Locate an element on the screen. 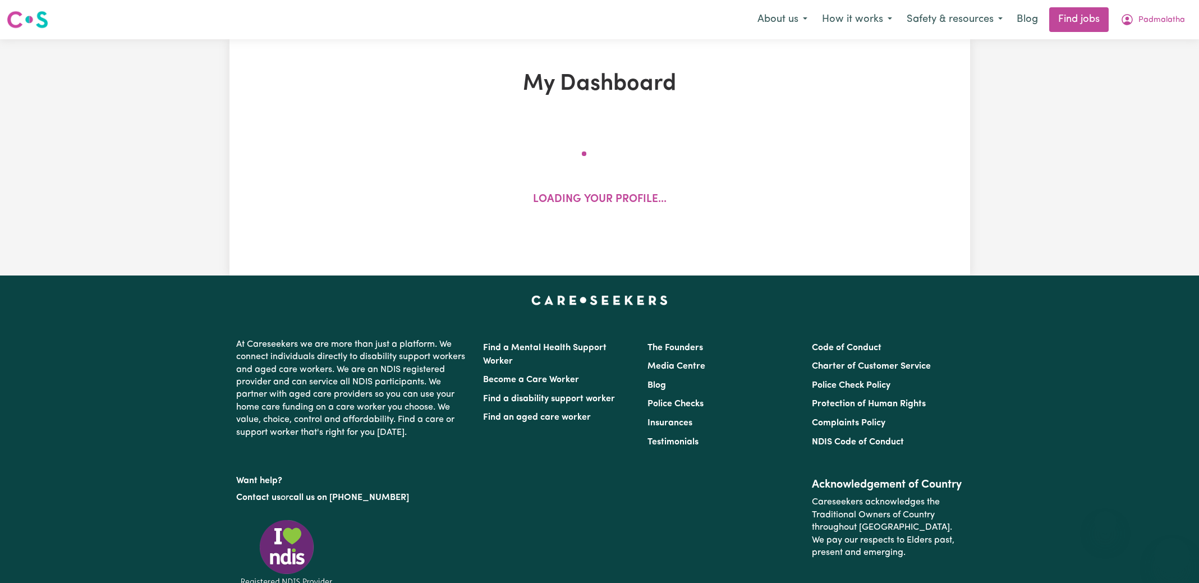  a: Find a Mental Health Support Worker is located at coordinates (545, 354).